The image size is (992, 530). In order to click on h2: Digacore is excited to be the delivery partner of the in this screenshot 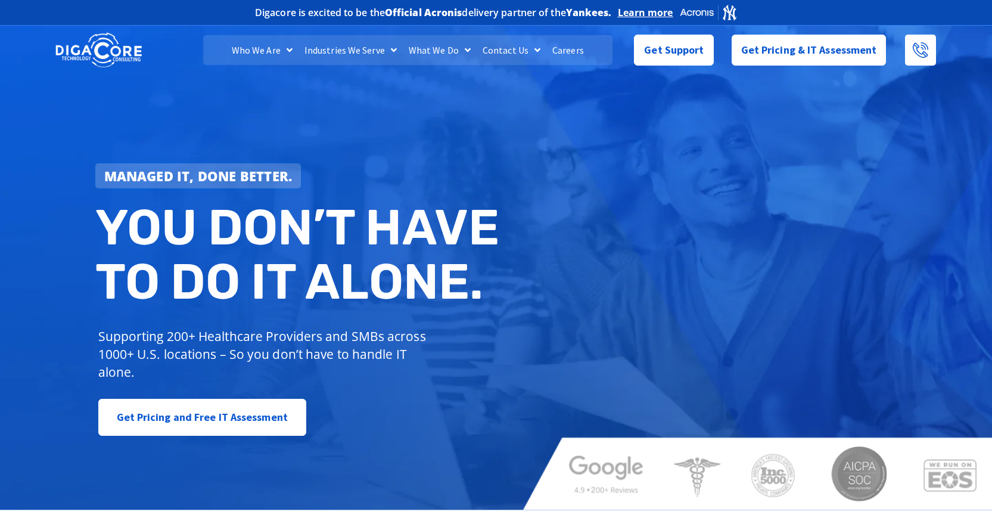, I will do `click(433, 13)`.